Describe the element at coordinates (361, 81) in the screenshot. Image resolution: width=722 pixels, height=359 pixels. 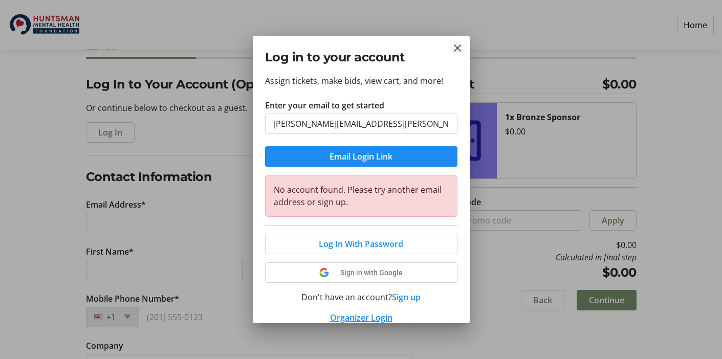
I see `p: Assign tickets, make bids, view cart, and more!` at that location.